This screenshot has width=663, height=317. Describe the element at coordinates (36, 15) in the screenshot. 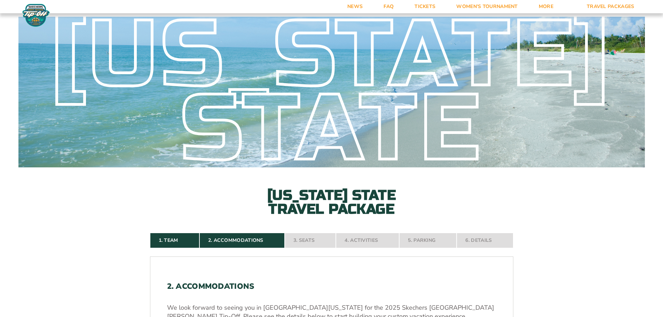

I see `img: Fort Myers Tip-Off` at that location.